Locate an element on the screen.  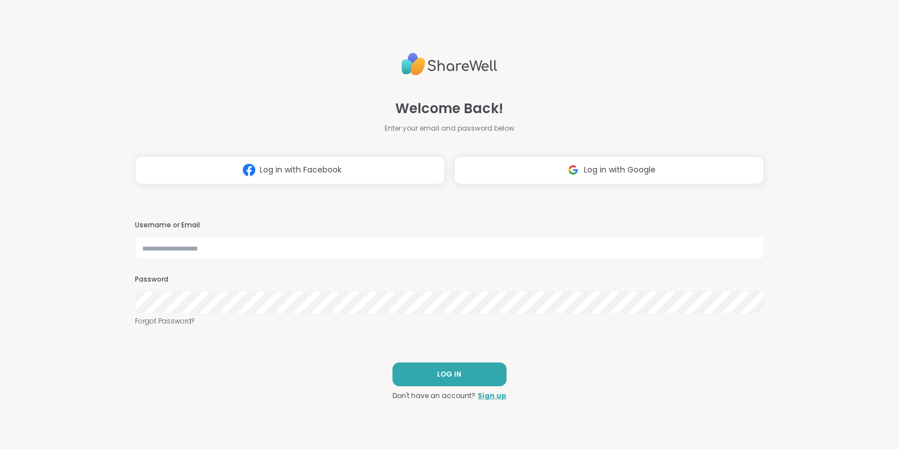
button: Log in with Google is located at coordinates (609, 170).